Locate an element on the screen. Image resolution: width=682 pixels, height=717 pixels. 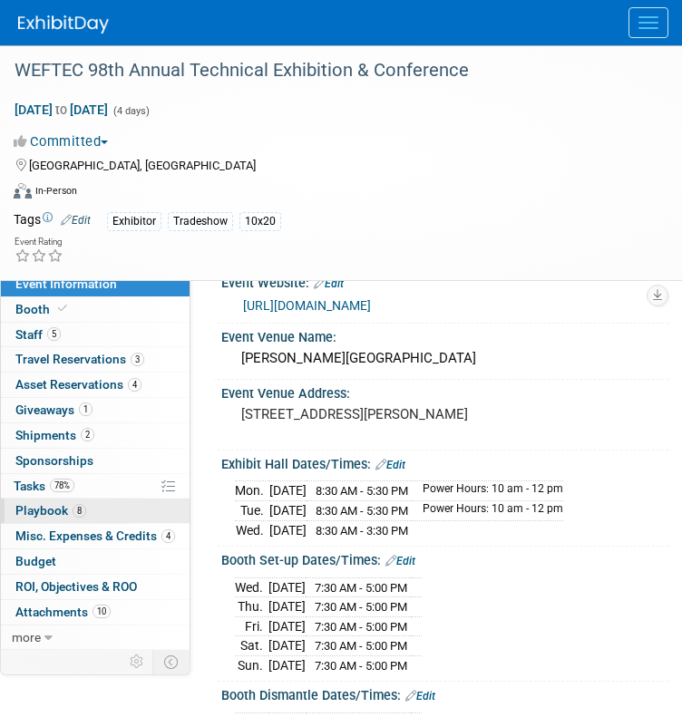
span: Playbook is located at coordinates (51, 510).